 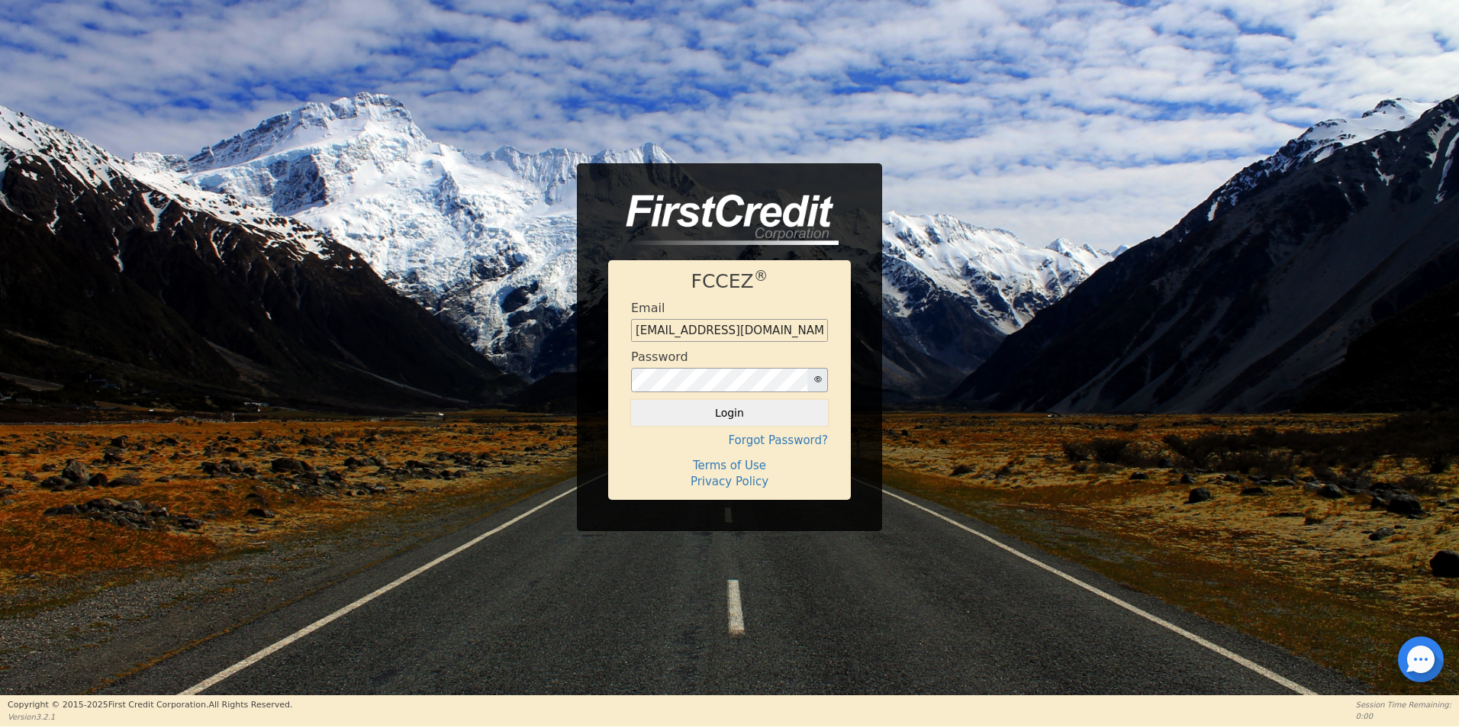 What do you see at coordinates (150, 705) in the screenshot?
I see `p: Copyright © 2015- 2025 First Credit Corporation.` at bounding box center [150, 705].